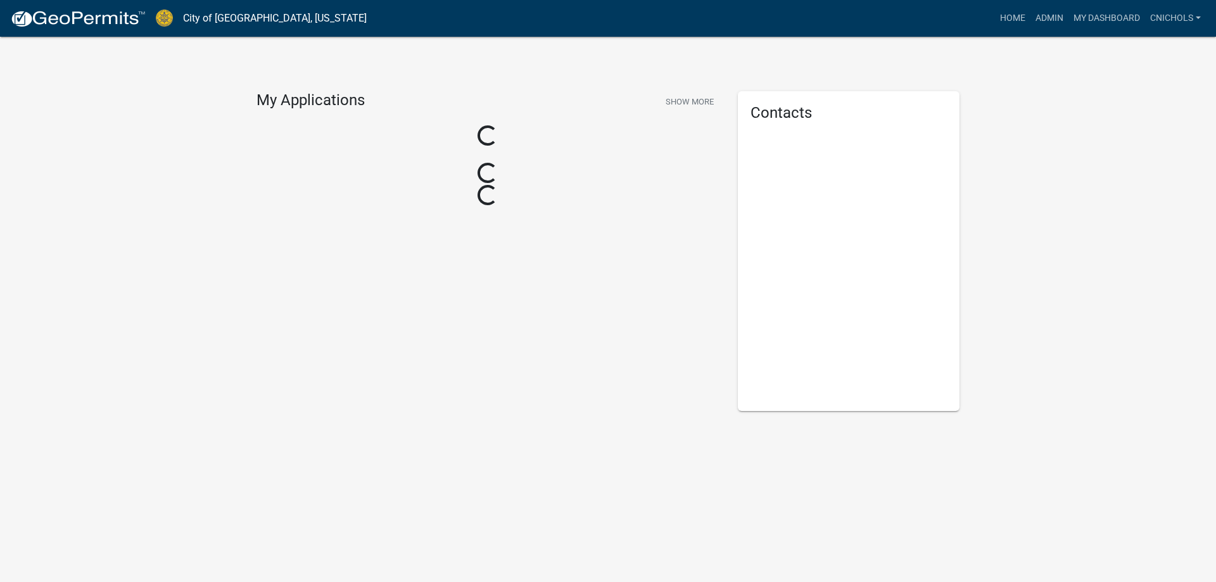 The height and width of the screenshot is (582, 1216). I want to click on a: cnichols, so click(1175, 18).